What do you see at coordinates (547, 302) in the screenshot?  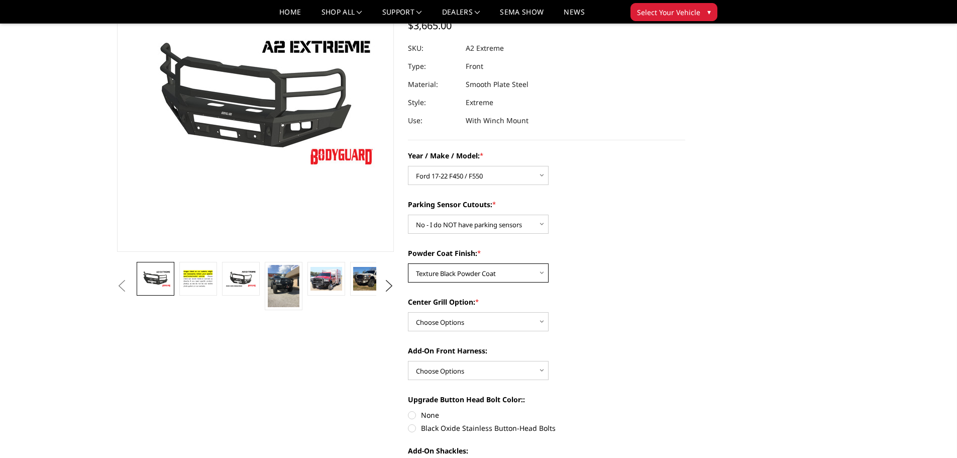 I see `label: Center Grill Option:` at bounding box center [547, 302].